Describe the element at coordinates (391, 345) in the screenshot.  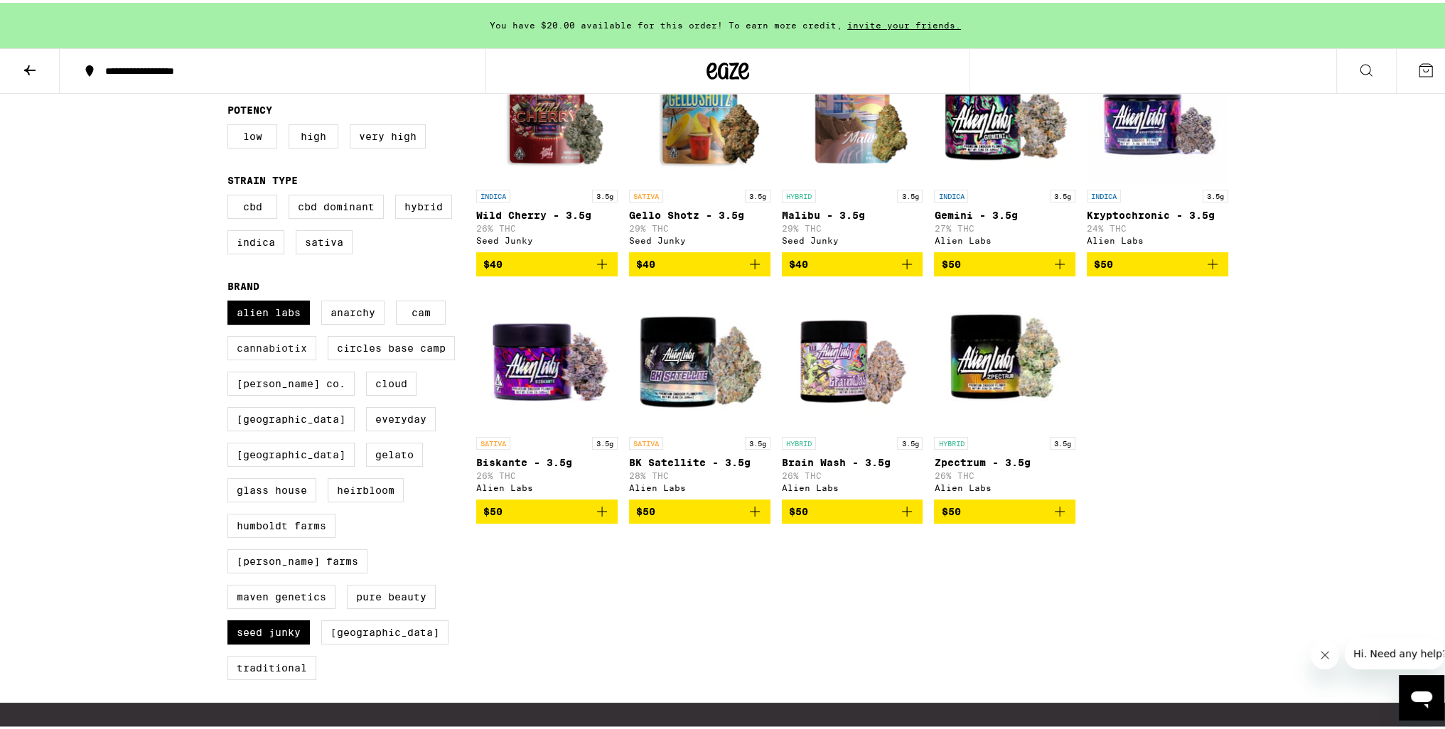
I see `label: Circles Base Camp` at that location.